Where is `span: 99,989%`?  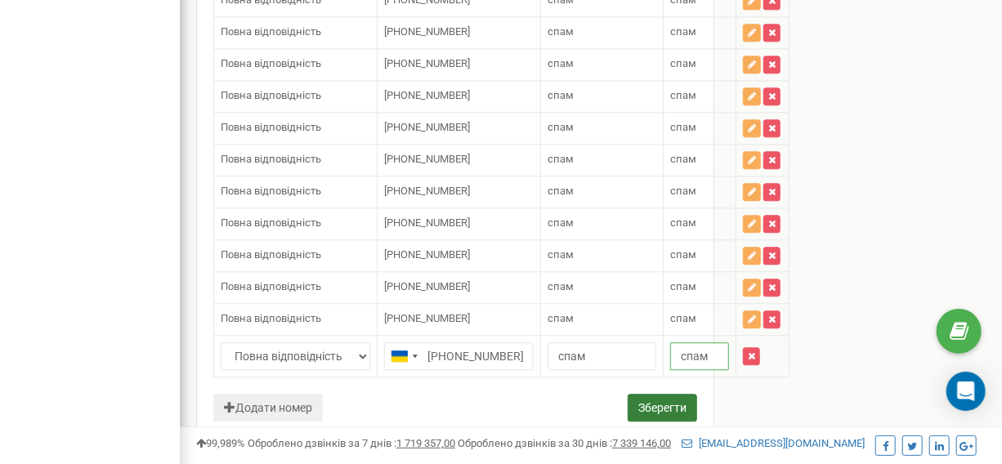 span: 99,989% is located at coordinates (221, 443).